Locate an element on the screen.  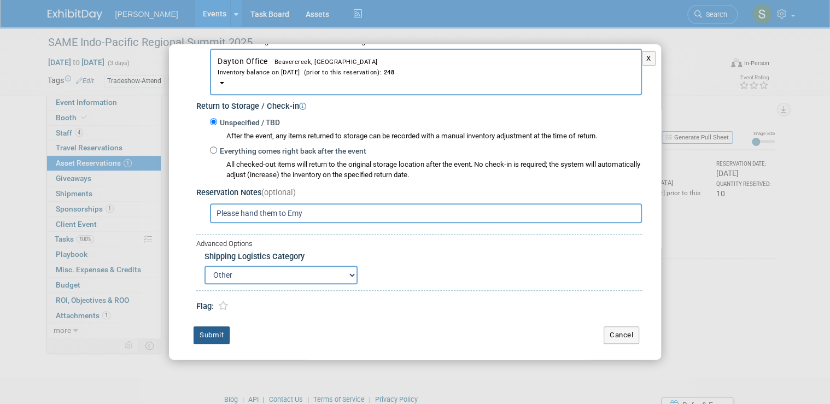
div: Reservation Notes is located at coordinates (419, 193).